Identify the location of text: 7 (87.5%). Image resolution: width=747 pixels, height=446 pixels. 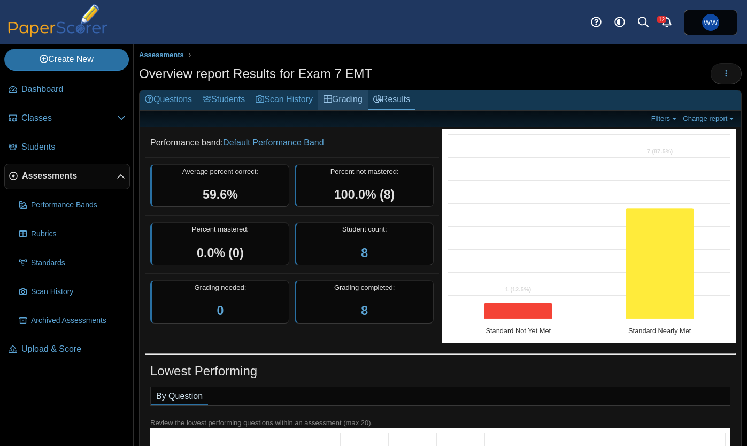
(659, 151).